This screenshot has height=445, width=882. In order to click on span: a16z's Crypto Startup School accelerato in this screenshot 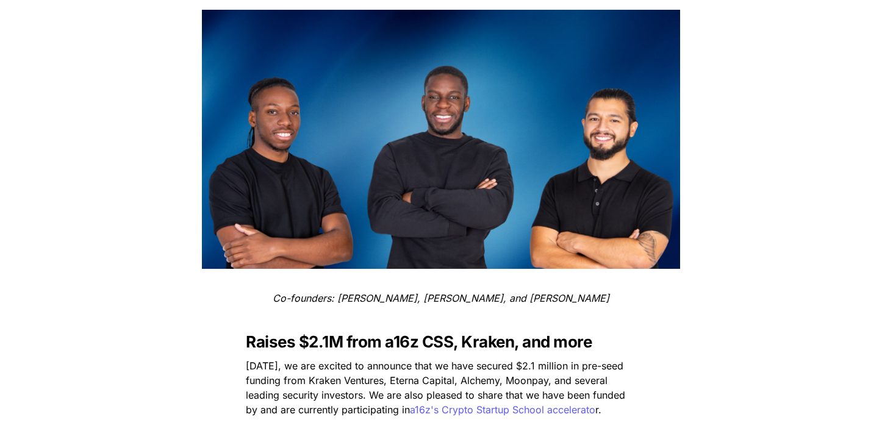, I will do `click(503, 410)`.